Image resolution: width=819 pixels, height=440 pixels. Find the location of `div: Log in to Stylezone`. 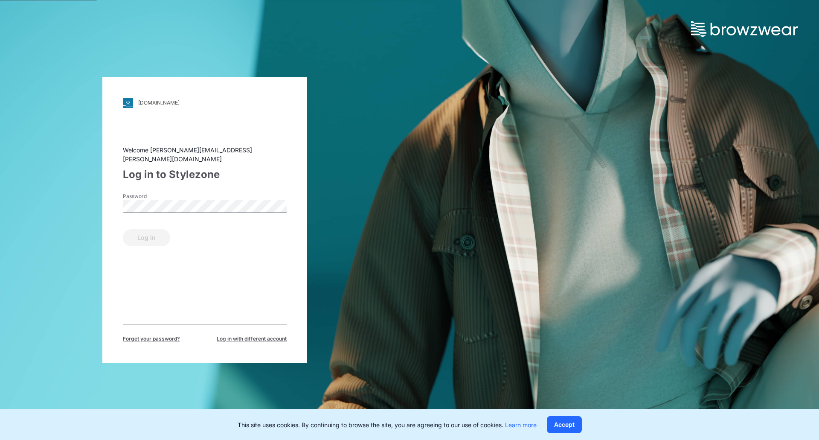

div: Log in to Stylezone is located at coordinates (205, 175).